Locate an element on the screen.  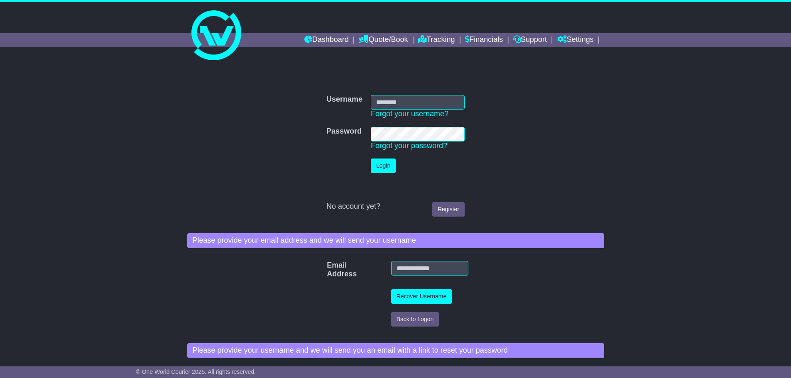
a: Register is located at coordinates (448, 209).